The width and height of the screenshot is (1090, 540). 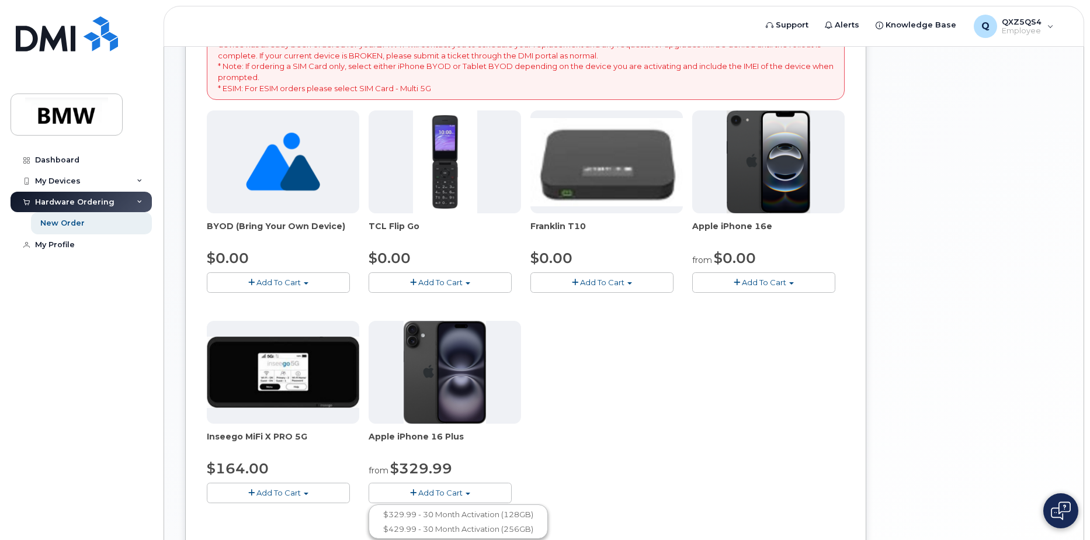 I want to click on a: $329.99 - 30 Month Activation (128GB), so click(x=458, y=514).